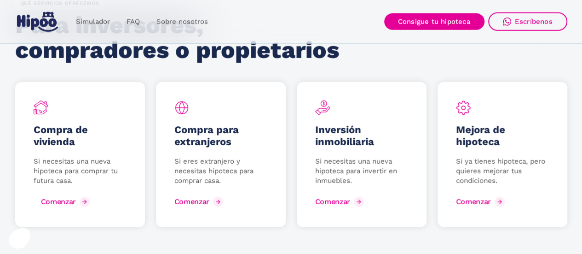 The height and width of the screenshot is (254, 582). What do you see at coordinates (221, 171) in the screenshot?
I see `p: Si eres extranjero y necesitas hipoteca para comprar casa.` at bounding box center [221, 171].